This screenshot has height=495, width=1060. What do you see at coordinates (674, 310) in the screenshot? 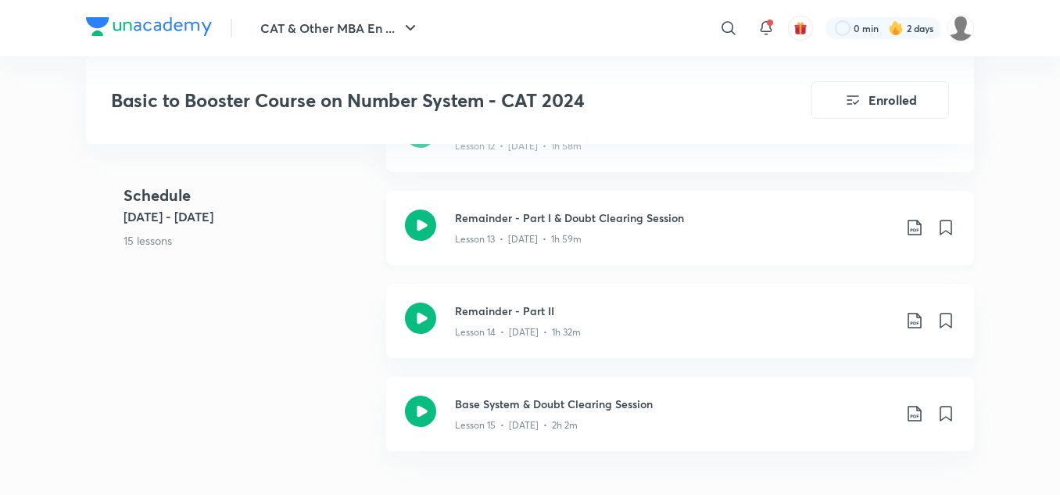
I see `h3: Remainder - Part II` at bounding box center [674, 310].